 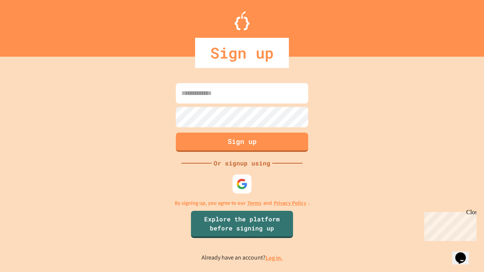 What do you see at coordinates (242, 224) in the screenshot?
I see `a: Explore the platform before signing up` at bounding box center [242, 224].